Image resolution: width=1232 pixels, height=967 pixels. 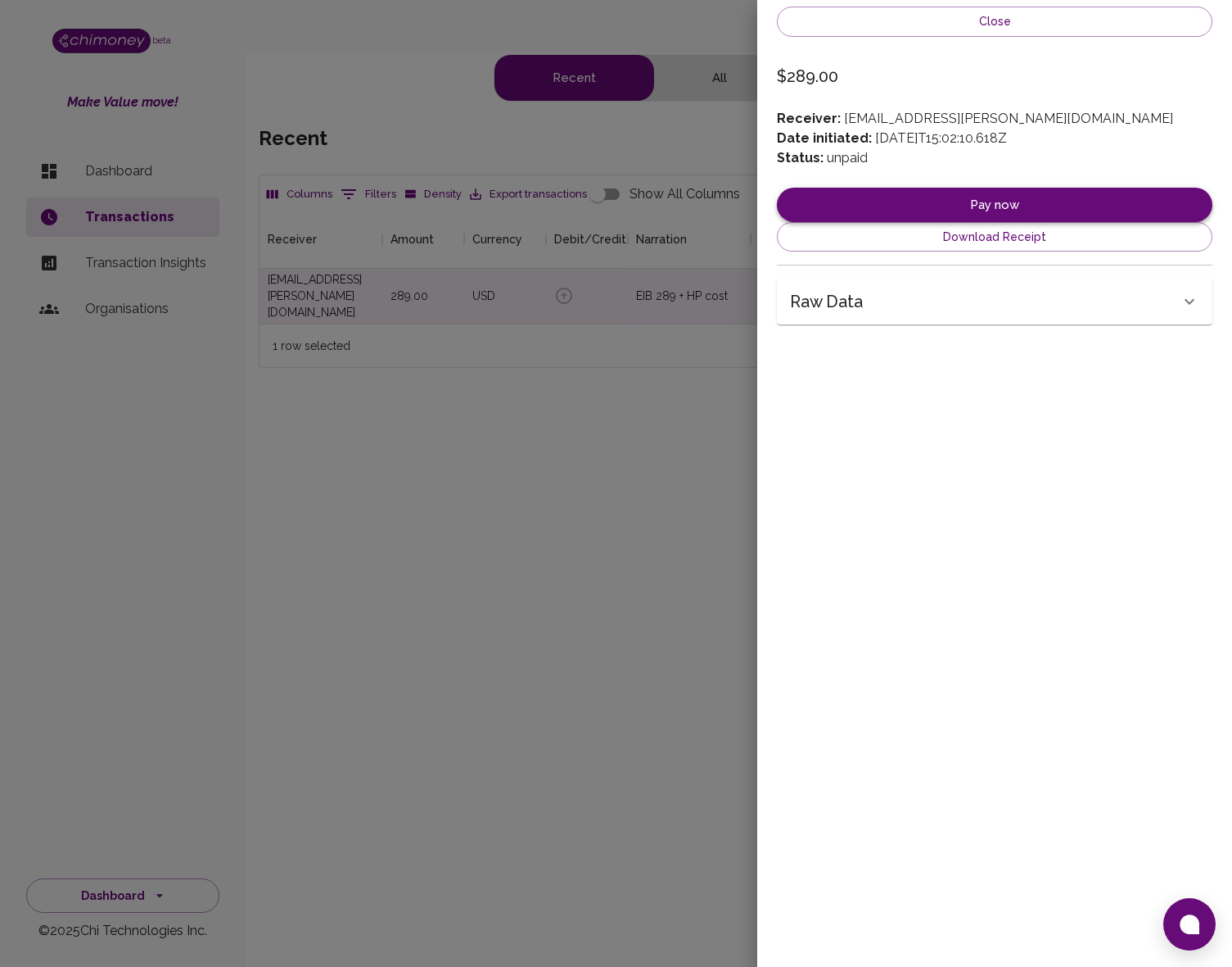 I want to click on button: Download Receipt, so click(x=995, y=237).